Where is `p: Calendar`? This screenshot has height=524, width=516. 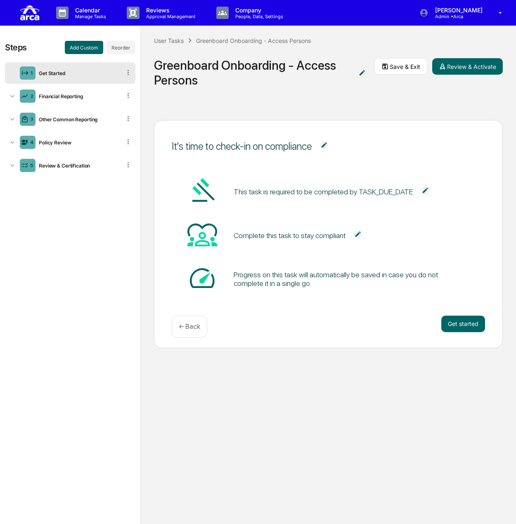
p: Calendar is located at coordinates (89, 10).